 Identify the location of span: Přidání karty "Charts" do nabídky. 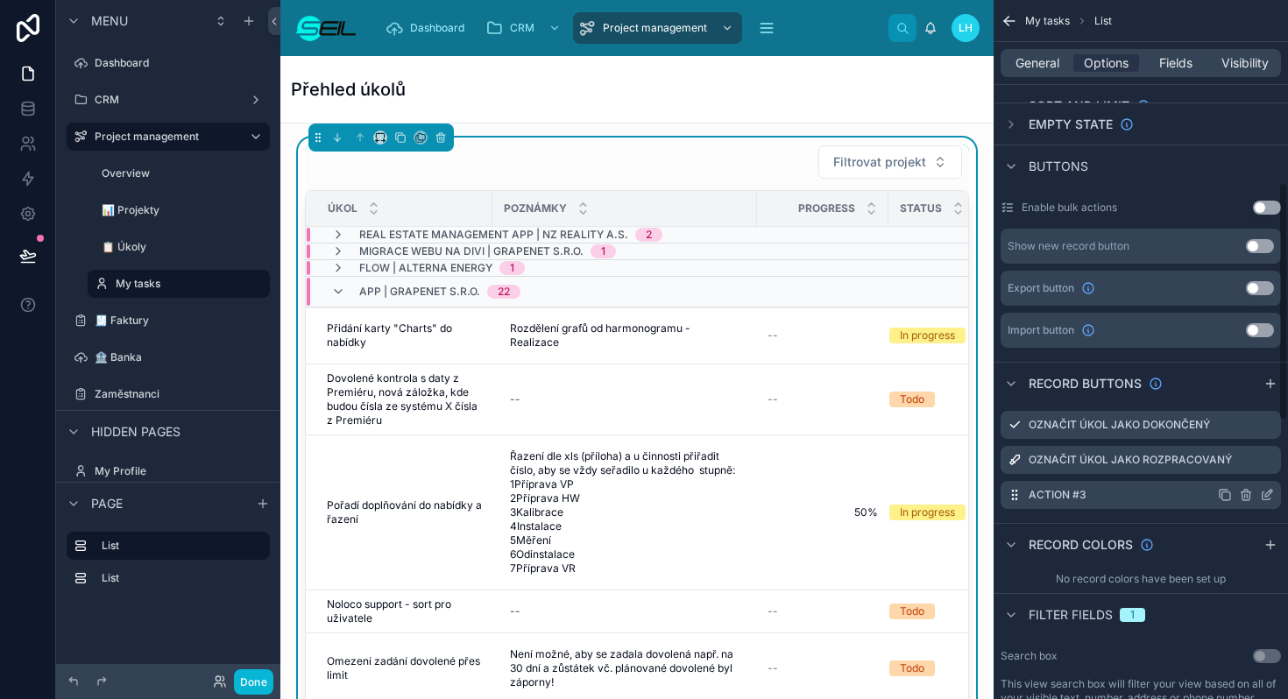
(404, 336).